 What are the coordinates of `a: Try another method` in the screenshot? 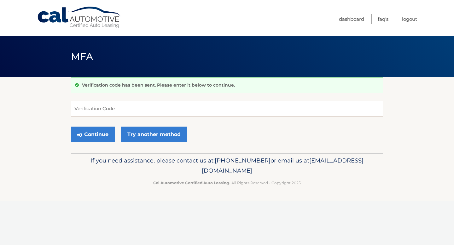 It's located at (154, 135).